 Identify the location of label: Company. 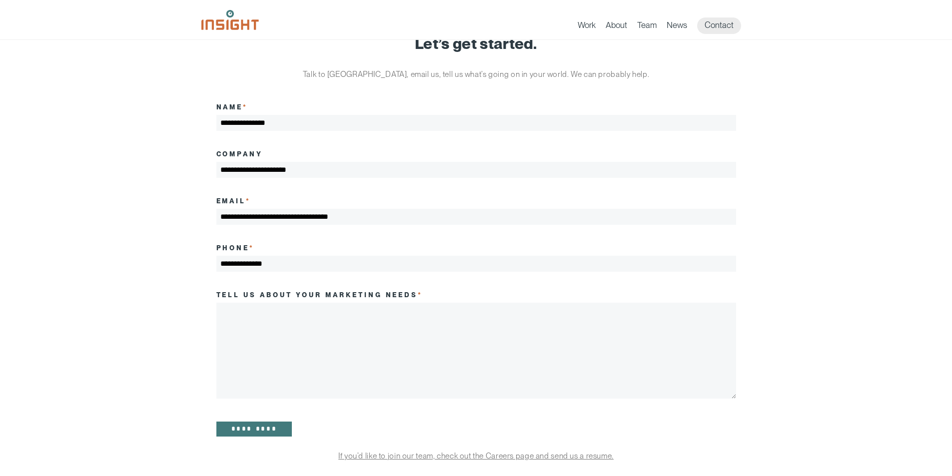
(240, 154).